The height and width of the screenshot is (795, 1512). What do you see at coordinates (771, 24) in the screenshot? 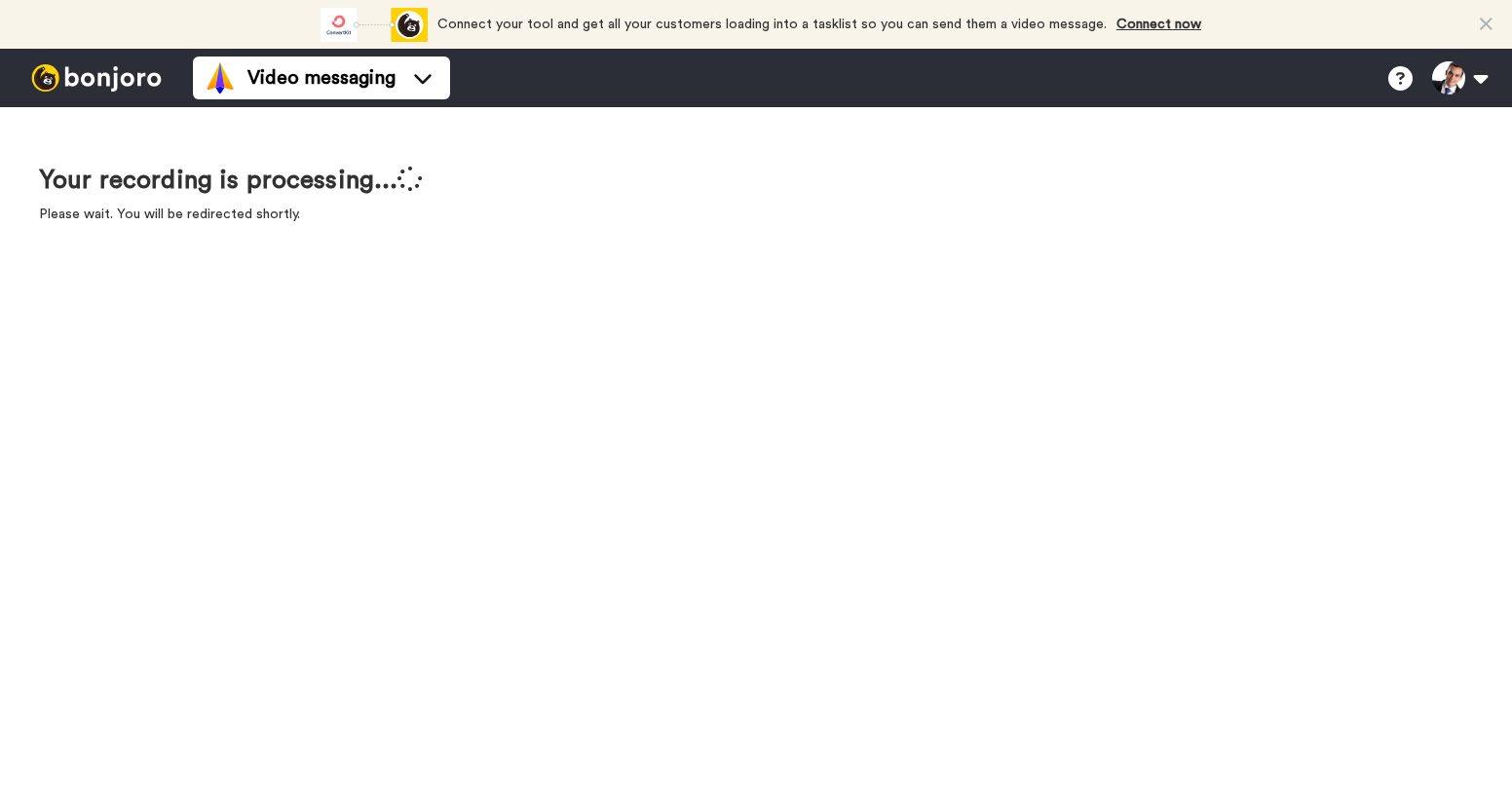
I see `span: Connect your tool and get all your customers loading into a tasklist so you can send them a video...` at bounding box center [771, 24].